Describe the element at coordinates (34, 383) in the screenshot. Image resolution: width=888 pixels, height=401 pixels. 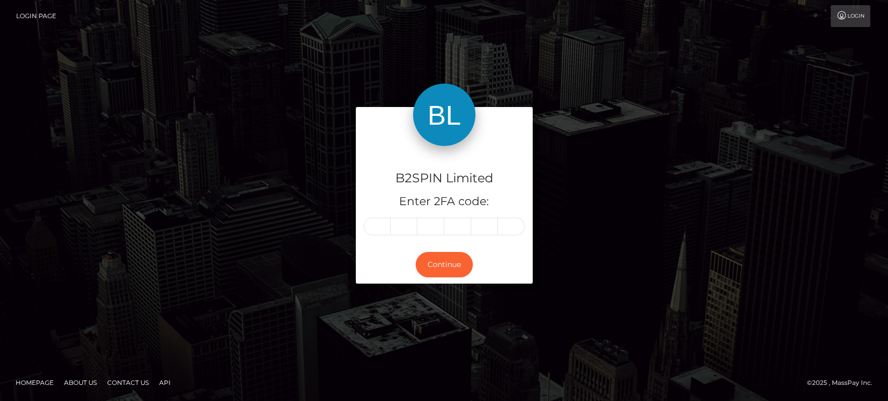
I see `a: Homepage` at that location.